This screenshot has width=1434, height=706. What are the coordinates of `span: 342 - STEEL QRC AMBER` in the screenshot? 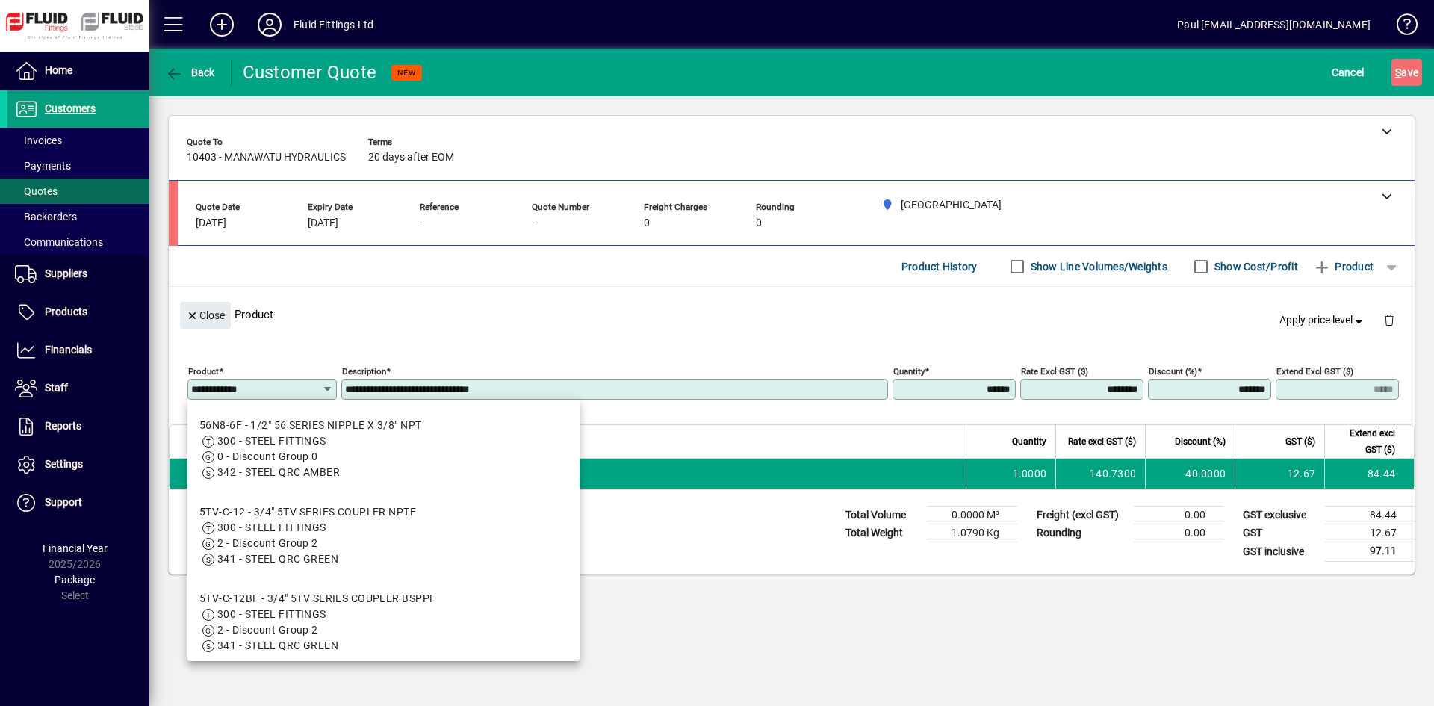 It's located at (279, 472).